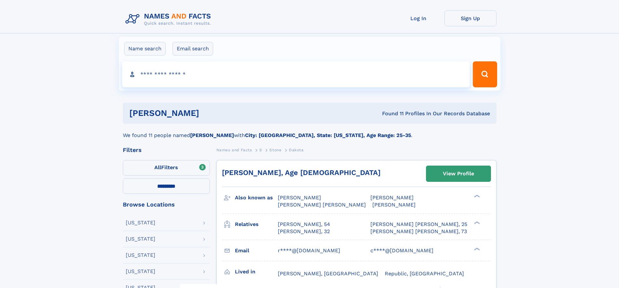  What do you see at coordinates (256, 198) in the screenshot?
I see `h3: Also known as` at bounding box center [256, 198].